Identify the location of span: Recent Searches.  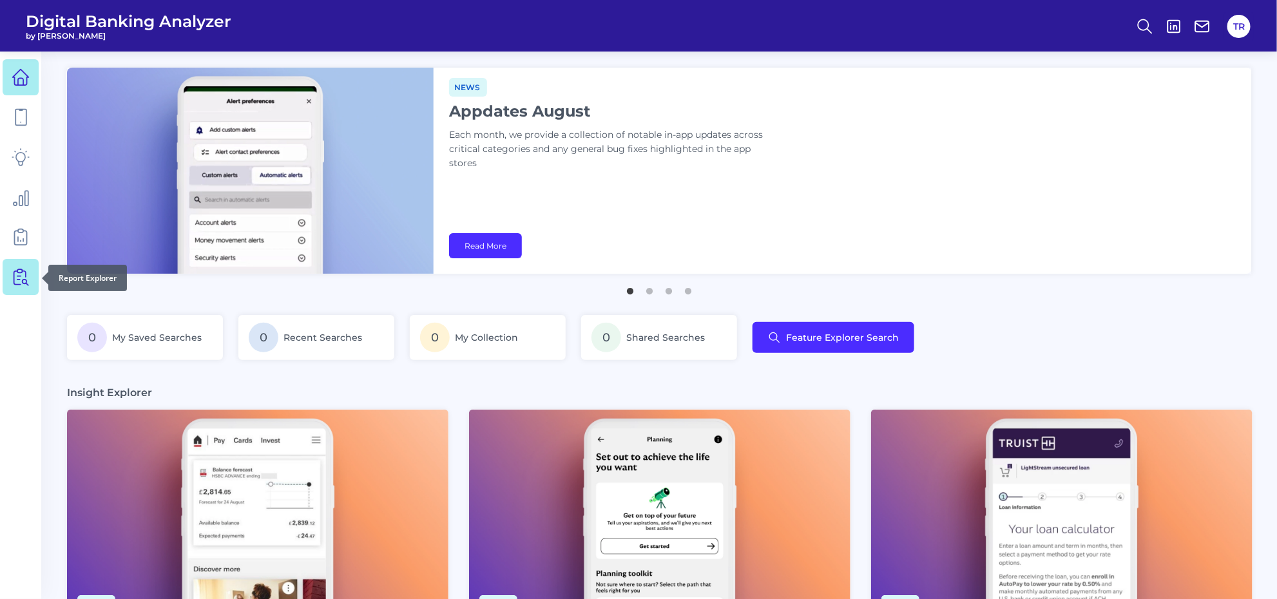
(323, 338).